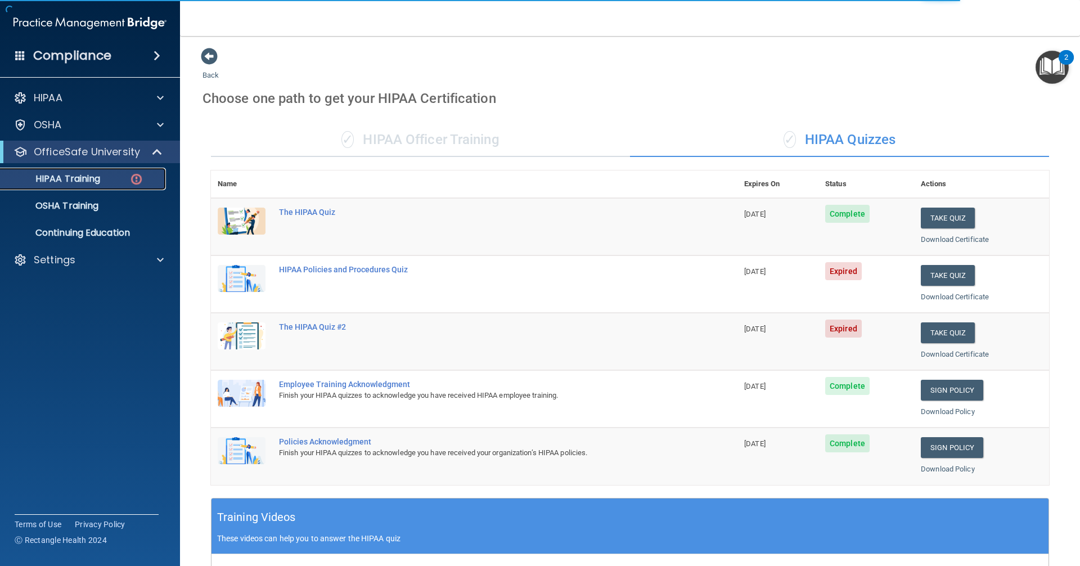 The width and height of the screenshot is (1080, 566). I want to click on h5: Training Videos, so click(256, 517).